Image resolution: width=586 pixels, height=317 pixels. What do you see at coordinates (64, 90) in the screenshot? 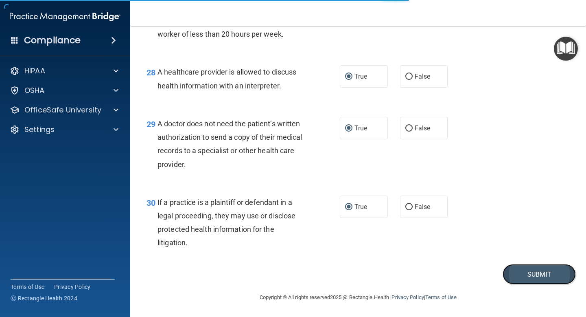
I see `a: OSHA` at bounding box center [64, 90].